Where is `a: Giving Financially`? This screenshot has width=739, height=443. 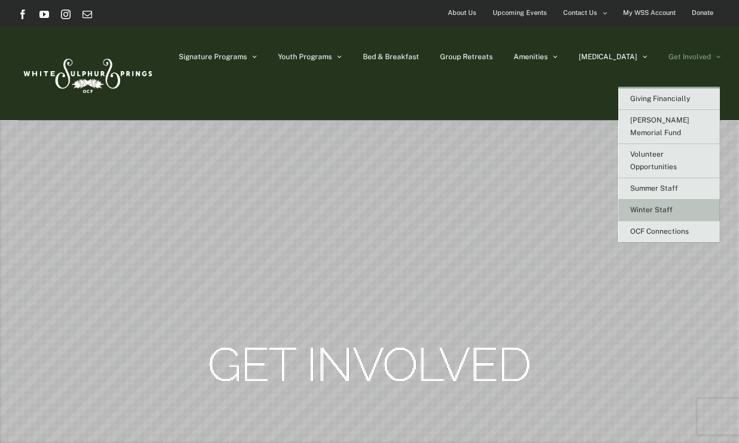 a: Giving Financially is located at coordinates (669, 99).